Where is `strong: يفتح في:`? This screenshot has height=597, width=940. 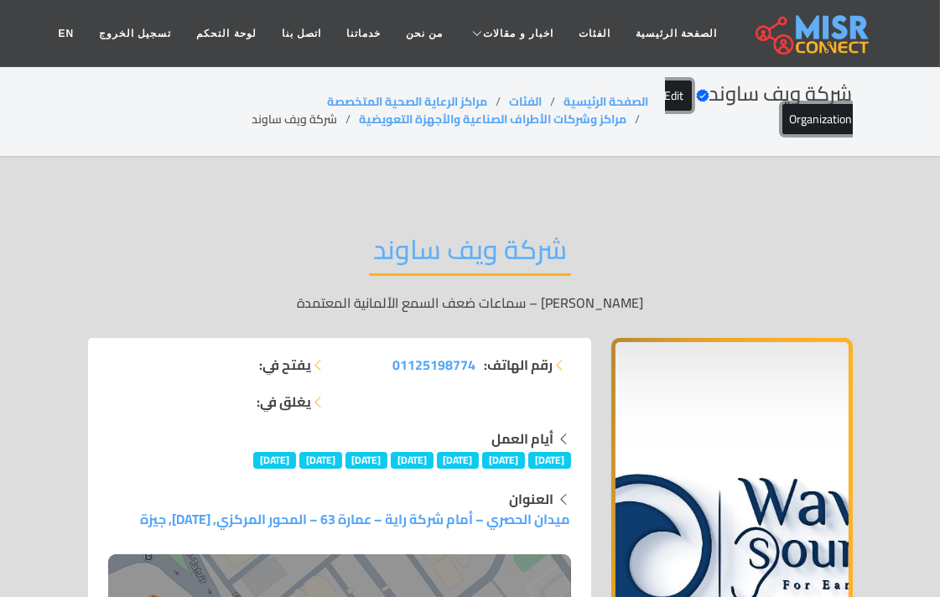 strong: يفتح في: is located at coordinates (285, 365).